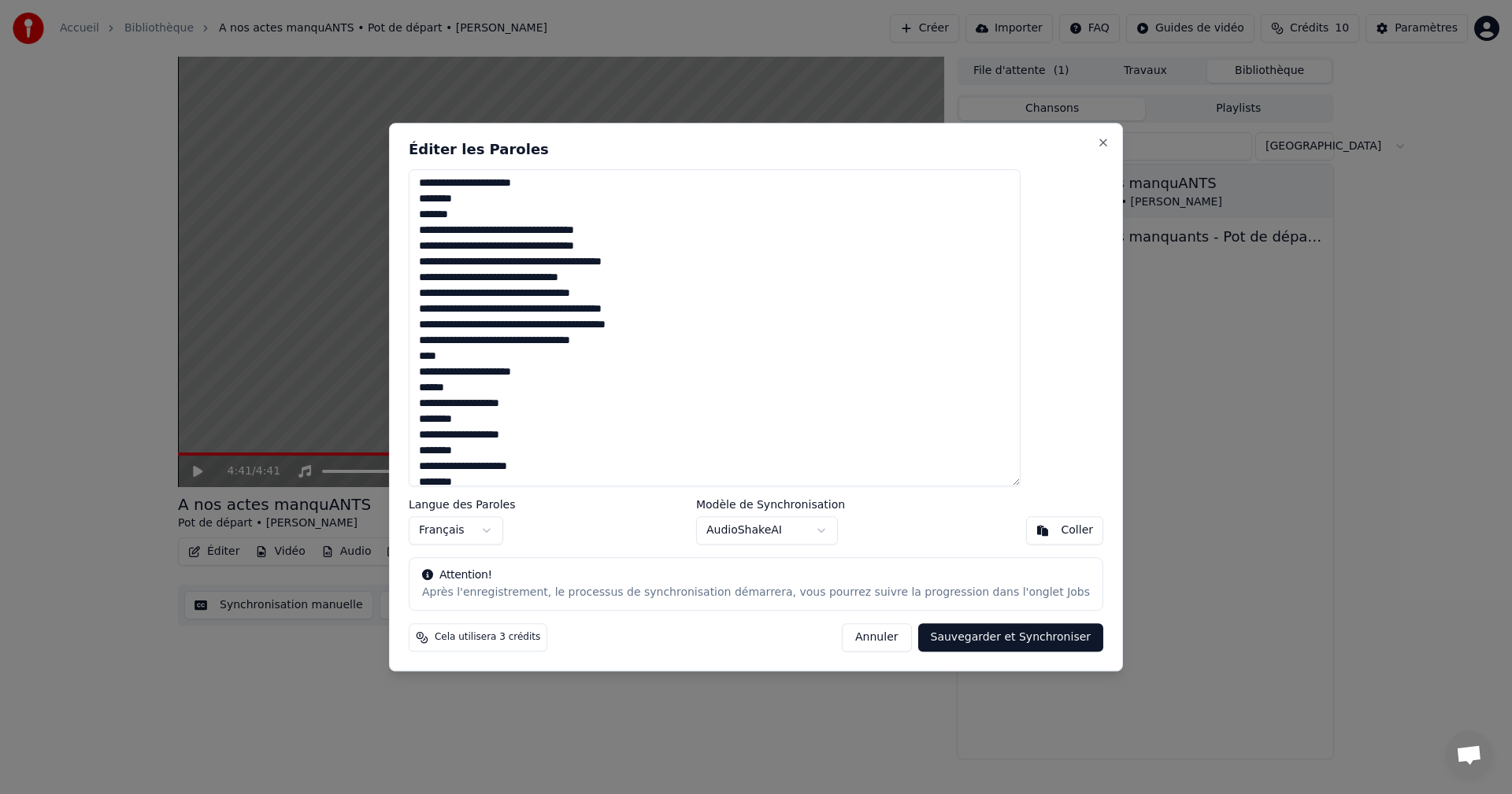  Describe the element at coordinates (463, 505) in the screenshot. I see `label: Langue des Paroles` at that location.